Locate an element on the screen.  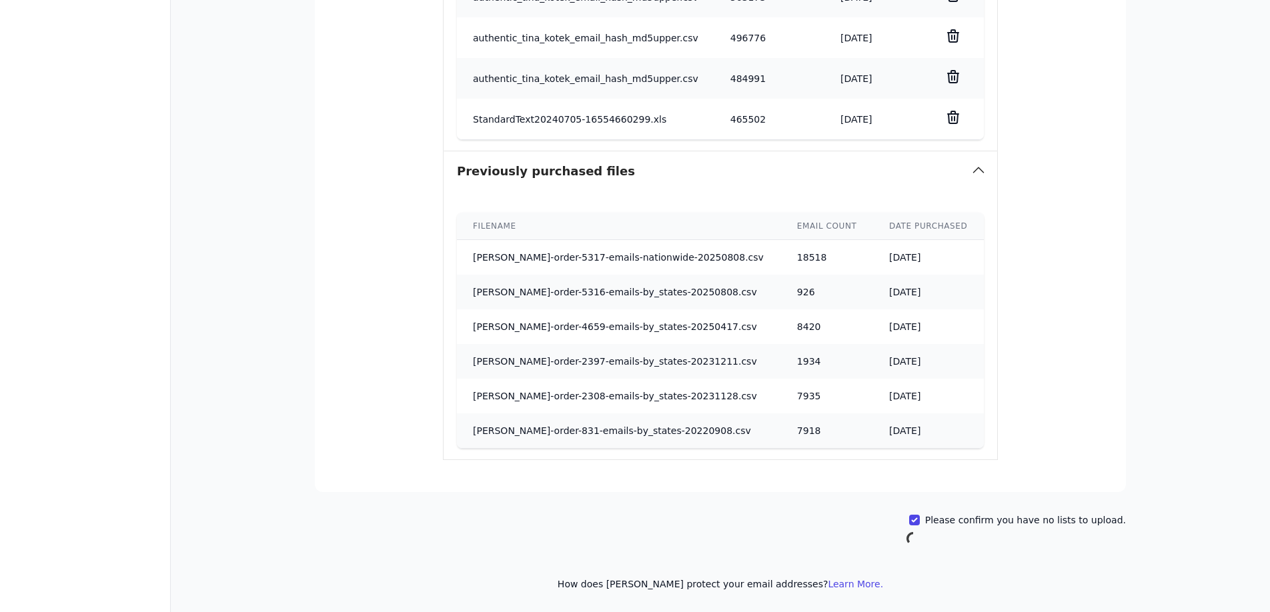
button: Learn More. is located at coordinates (855, 584).